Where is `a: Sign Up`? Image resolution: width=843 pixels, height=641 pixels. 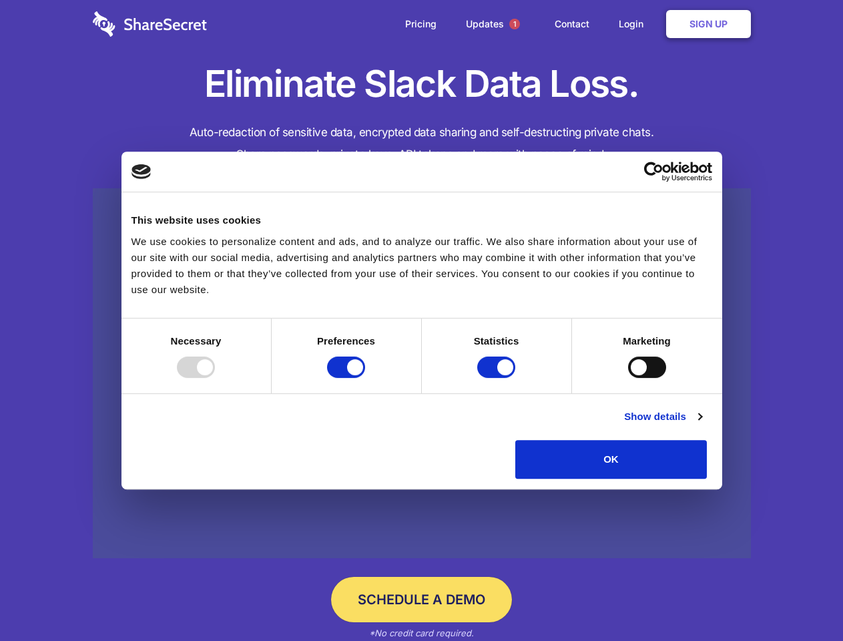 a: Sign Up is located at coordinates (709, 24).